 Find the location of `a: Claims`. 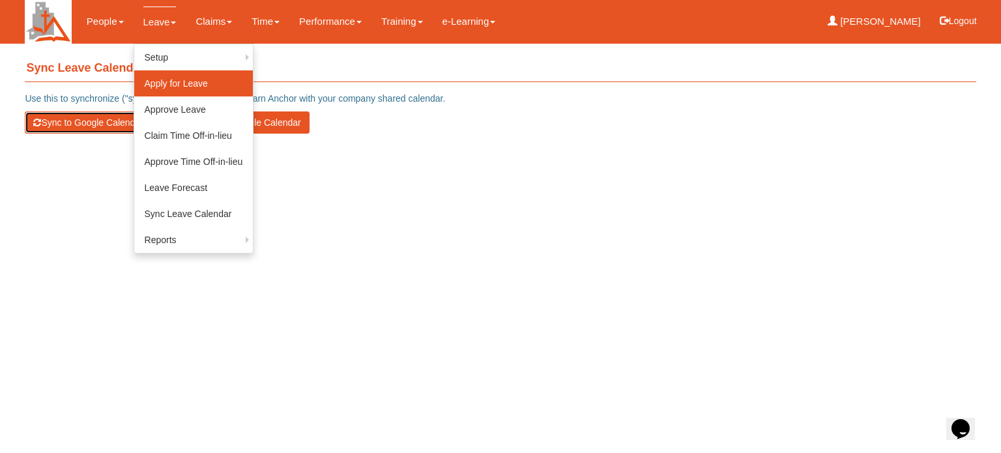

a: Claims is located at coordinates (214, 21).